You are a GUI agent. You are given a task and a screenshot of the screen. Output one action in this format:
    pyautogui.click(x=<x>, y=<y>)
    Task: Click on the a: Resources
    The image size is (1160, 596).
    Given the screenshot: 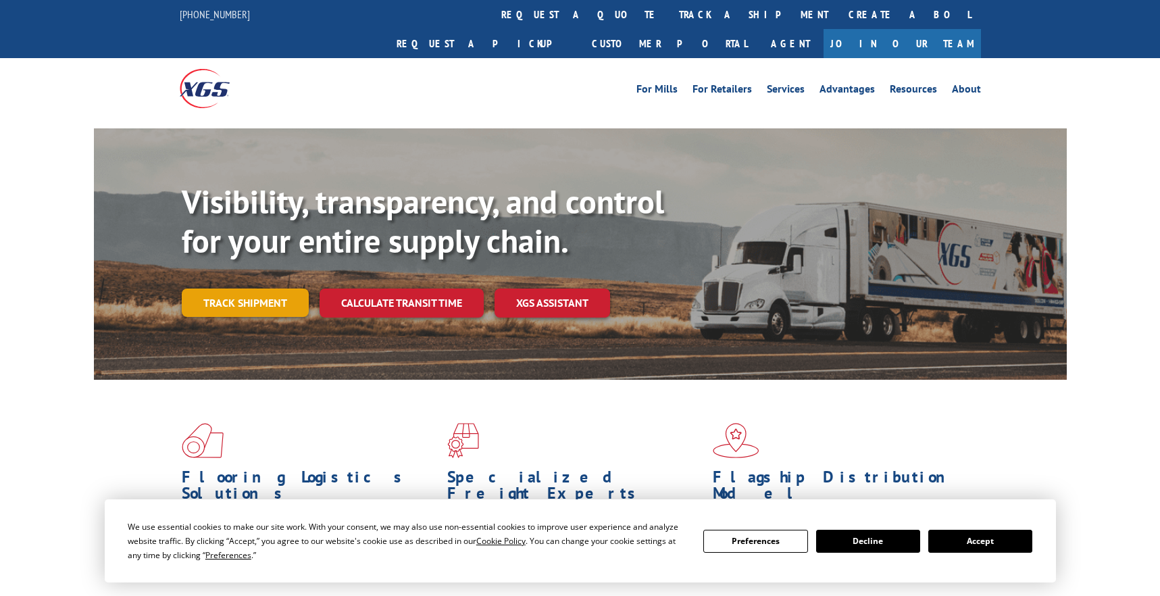 What is the action you would take?
    pyautogui.click(x=913, y=91)
    